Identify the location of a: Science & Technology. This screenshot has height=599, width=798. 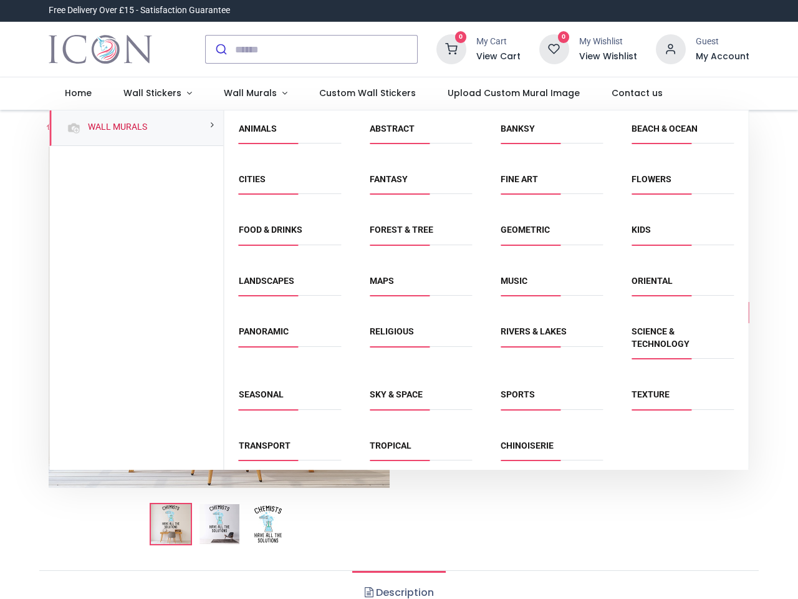
(660, 337).